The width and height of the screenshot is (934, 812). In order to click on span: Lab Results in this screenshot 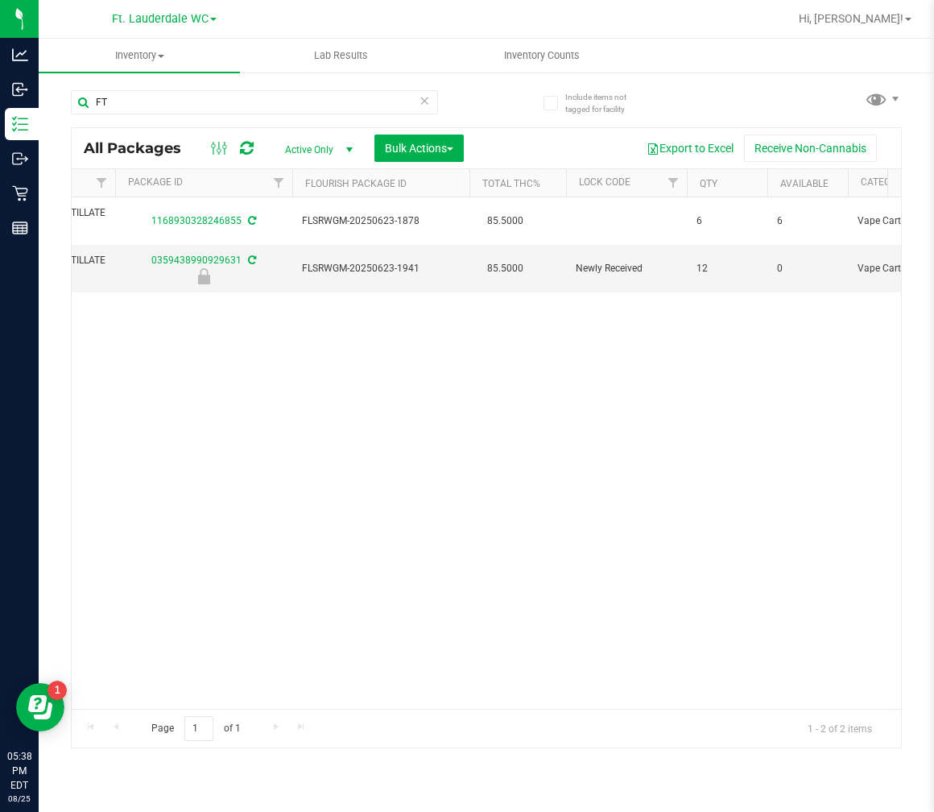, I will do `click(341, 56)`.